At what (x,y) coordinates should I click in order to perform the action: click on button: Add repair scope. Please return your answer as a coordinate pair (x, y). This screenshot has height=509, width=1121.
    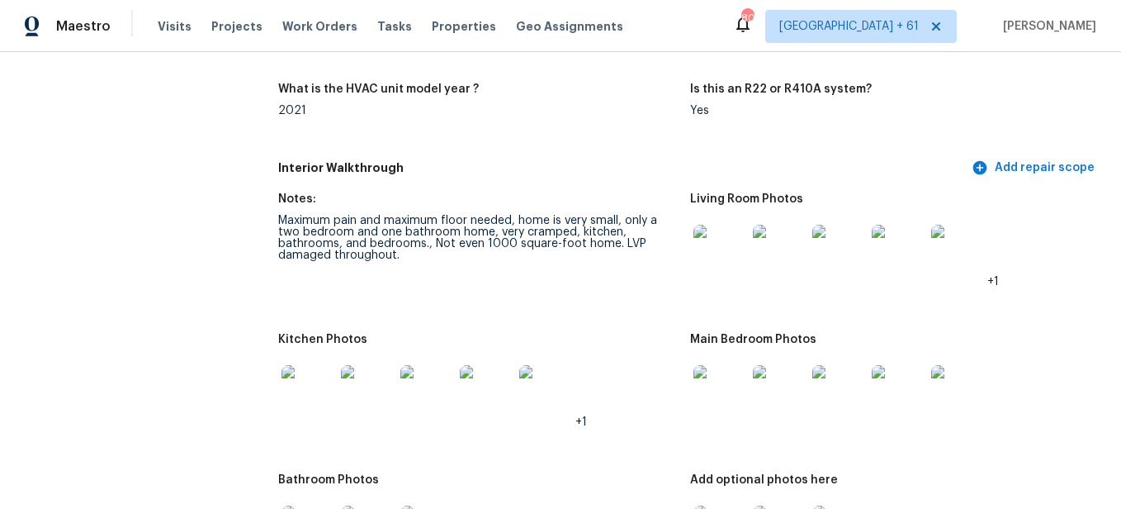
    Looking at the image, I should click on (1035, 168).